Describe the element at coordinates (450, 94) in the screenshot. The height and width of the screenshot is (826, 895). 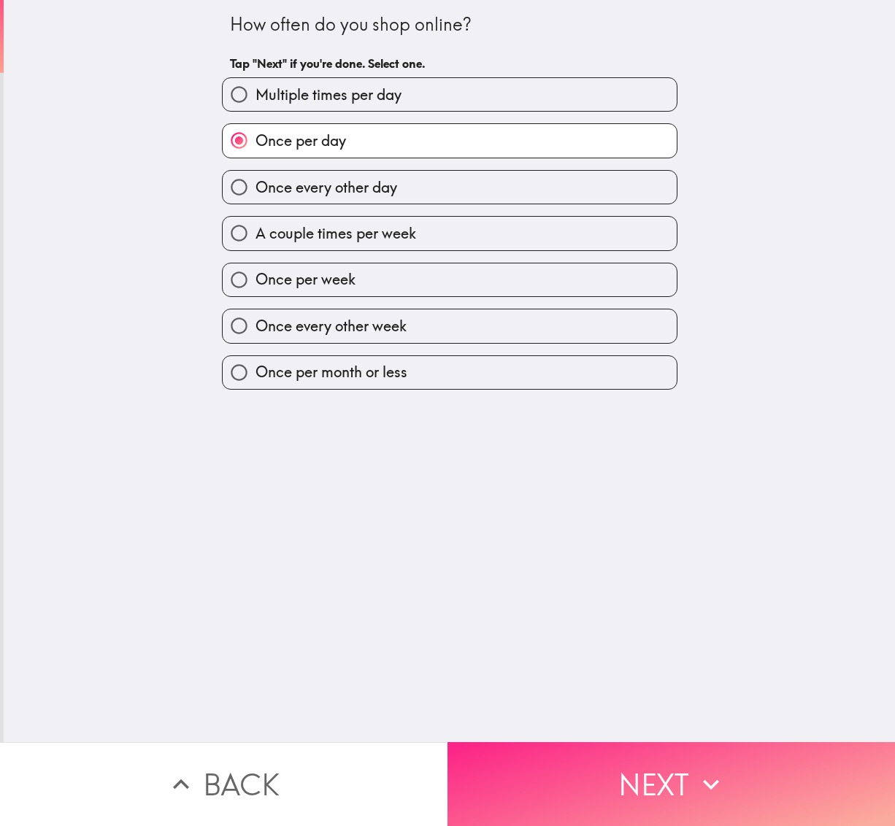
I see `button: Multiple times per day` at that location.